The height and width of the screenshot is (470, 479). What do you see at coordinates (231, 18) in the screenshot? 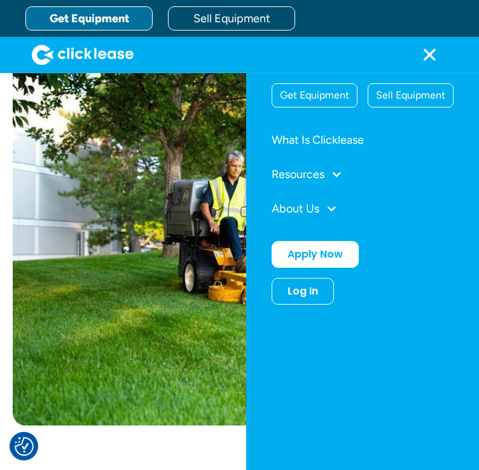
I see `a: Sell Equipment` at bounding box center [231, 18].